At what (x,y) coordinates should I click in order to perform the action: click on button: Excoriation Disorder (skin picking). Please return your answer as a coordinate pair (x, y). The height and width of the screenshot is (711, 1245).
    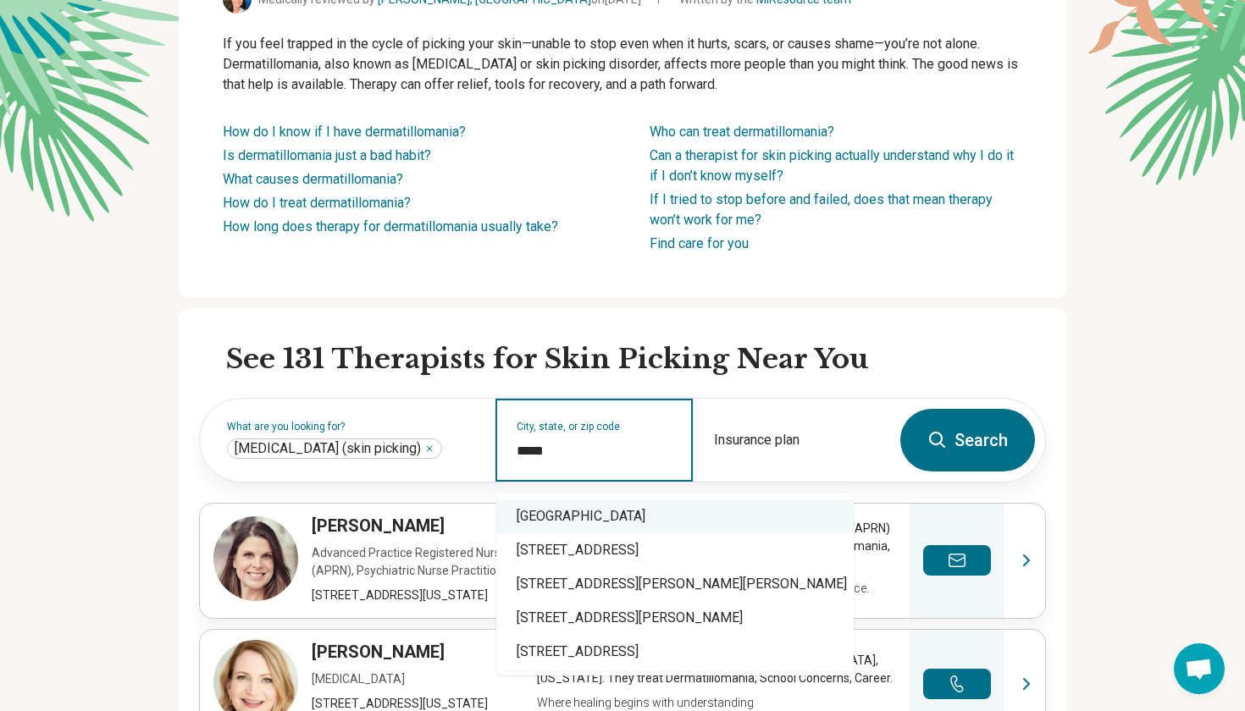
    Looking at the image, I should click on (429, 449).